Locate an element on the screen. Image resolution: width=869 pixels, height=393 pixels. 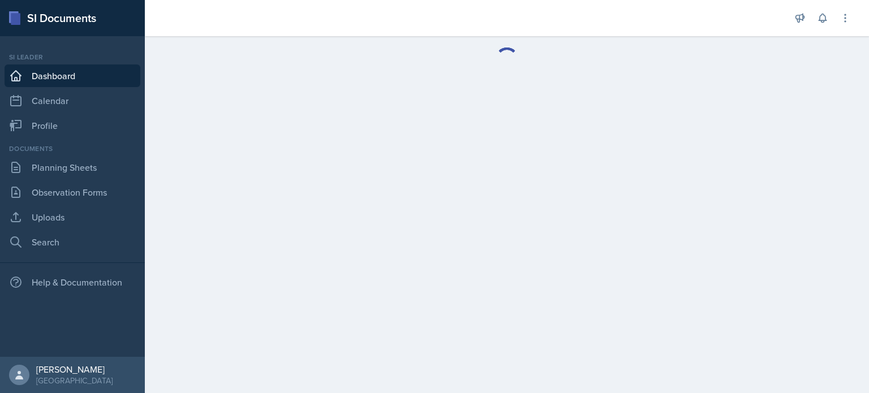
a: Observation Forms is located at coordinates (72, 192).